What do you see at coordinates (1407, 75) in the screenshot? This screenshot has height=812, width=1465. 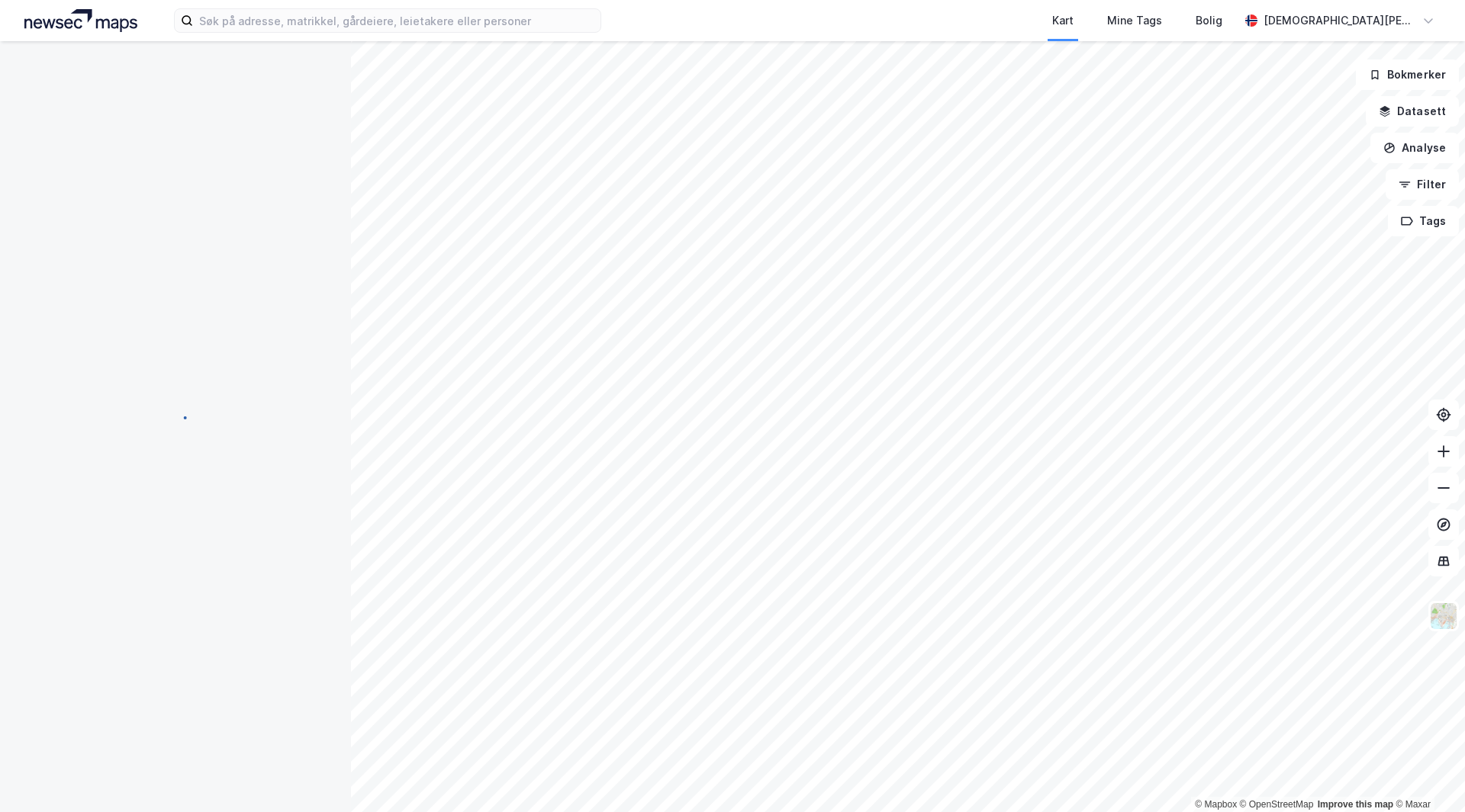 I see `button: Bokmerker` at bounding box center [1407, 75].